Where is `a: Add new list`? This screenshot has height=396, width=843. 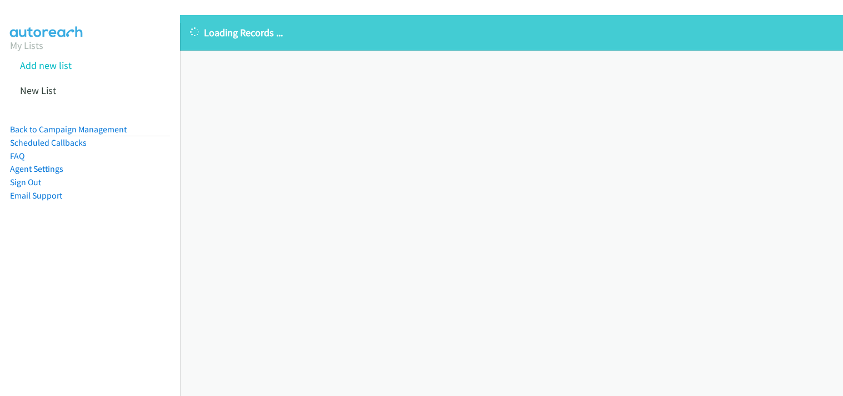 a: Add new list is located at coordinates (46, 65).